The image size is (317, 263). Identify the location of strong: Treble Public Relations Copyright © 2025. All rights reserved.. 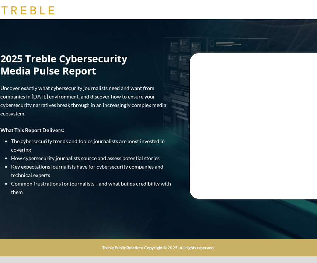
(158, 248).